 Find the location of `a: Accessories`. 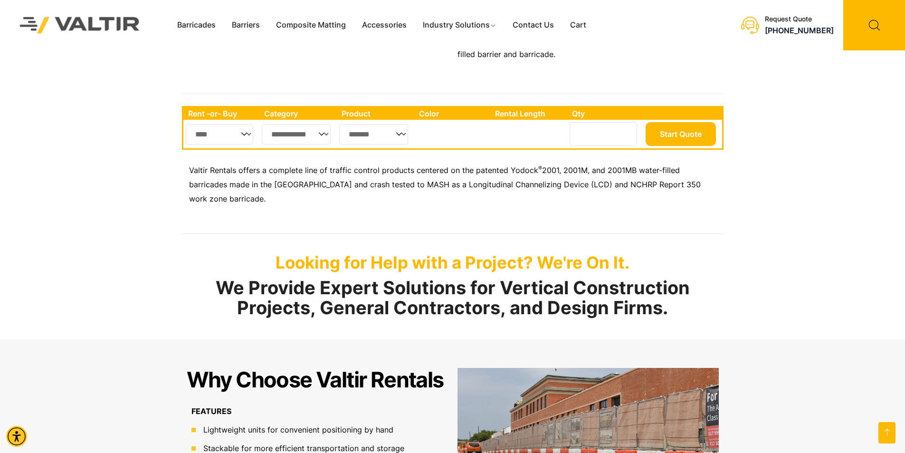

a: Accessories is located at coordinates (384, 25).